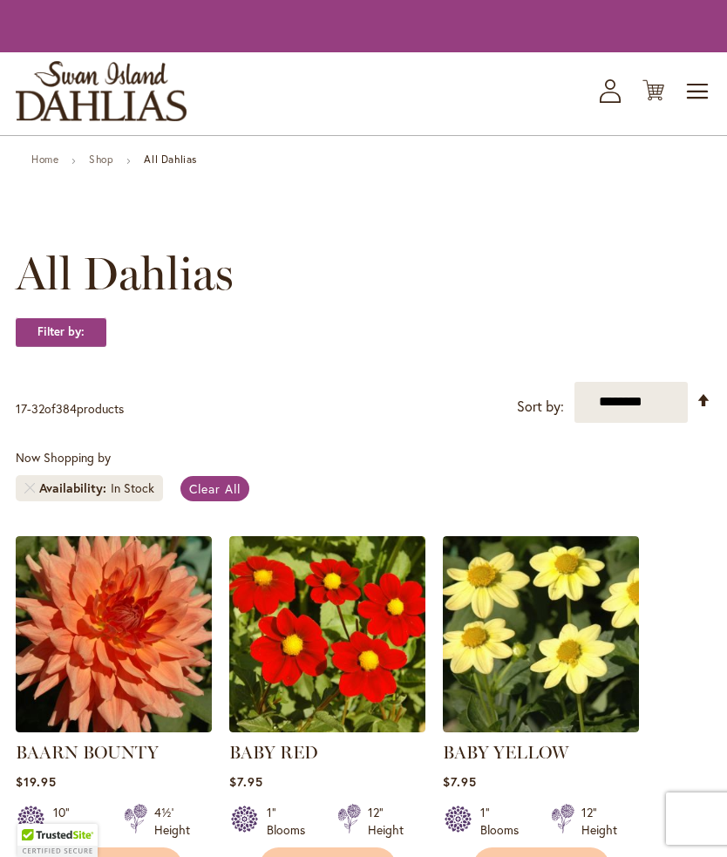 This screenshot has height=857, width=727. I want to click on label: Sort by:, so click(541, 406).